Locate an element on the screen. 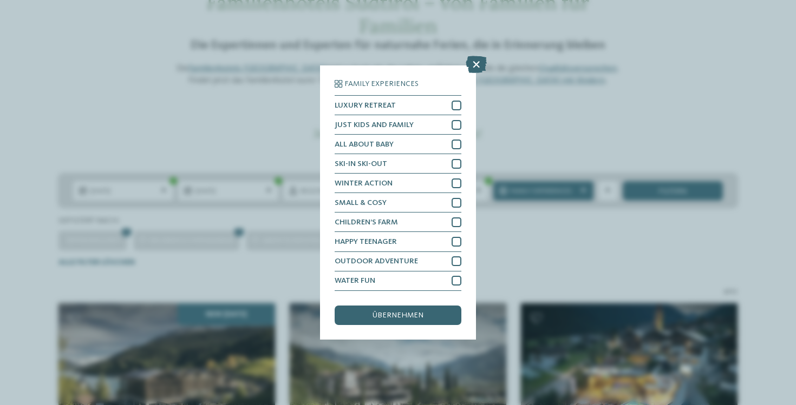 This screenshot has width=796, height=405. span: LUXURY RETREAT is located at coordinates (365, 106).